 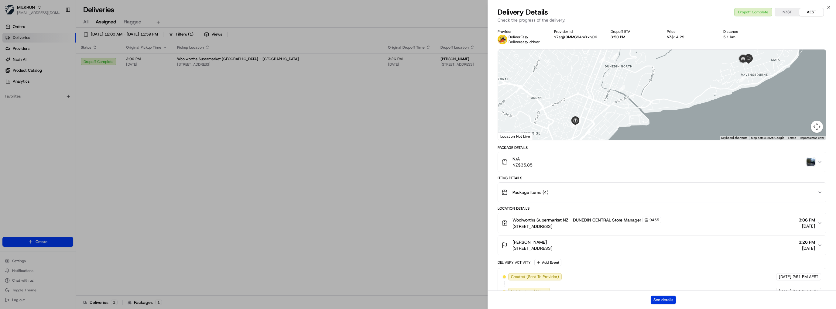 What do you see at coordinates (634, 32) in the screenshot?
I see `div: Dropoff ETA` at bounding box center [634, 32].